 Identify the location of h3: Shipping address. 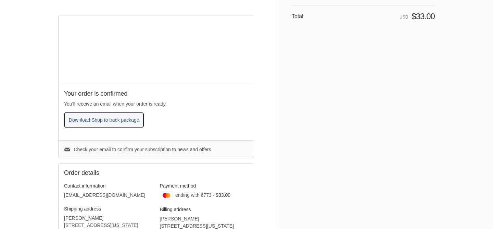
(108, 208).